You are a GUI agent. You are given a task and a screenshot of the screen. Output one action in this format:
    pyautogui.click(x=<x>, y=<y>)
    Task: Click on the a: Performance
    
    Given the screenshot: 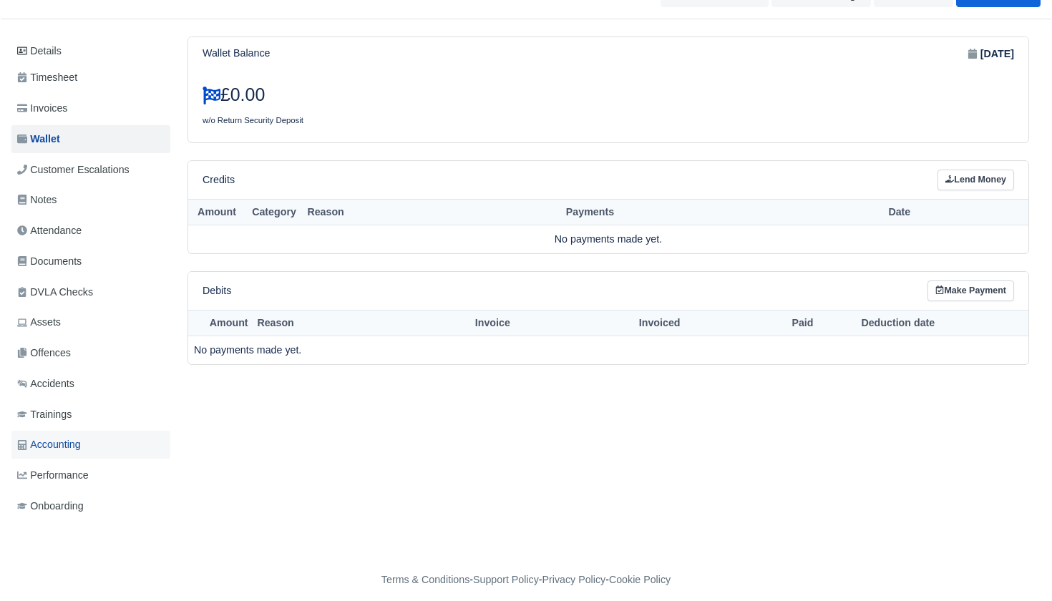 What is the action you would take?
    pyautogui.click(x=91, y=475)
    